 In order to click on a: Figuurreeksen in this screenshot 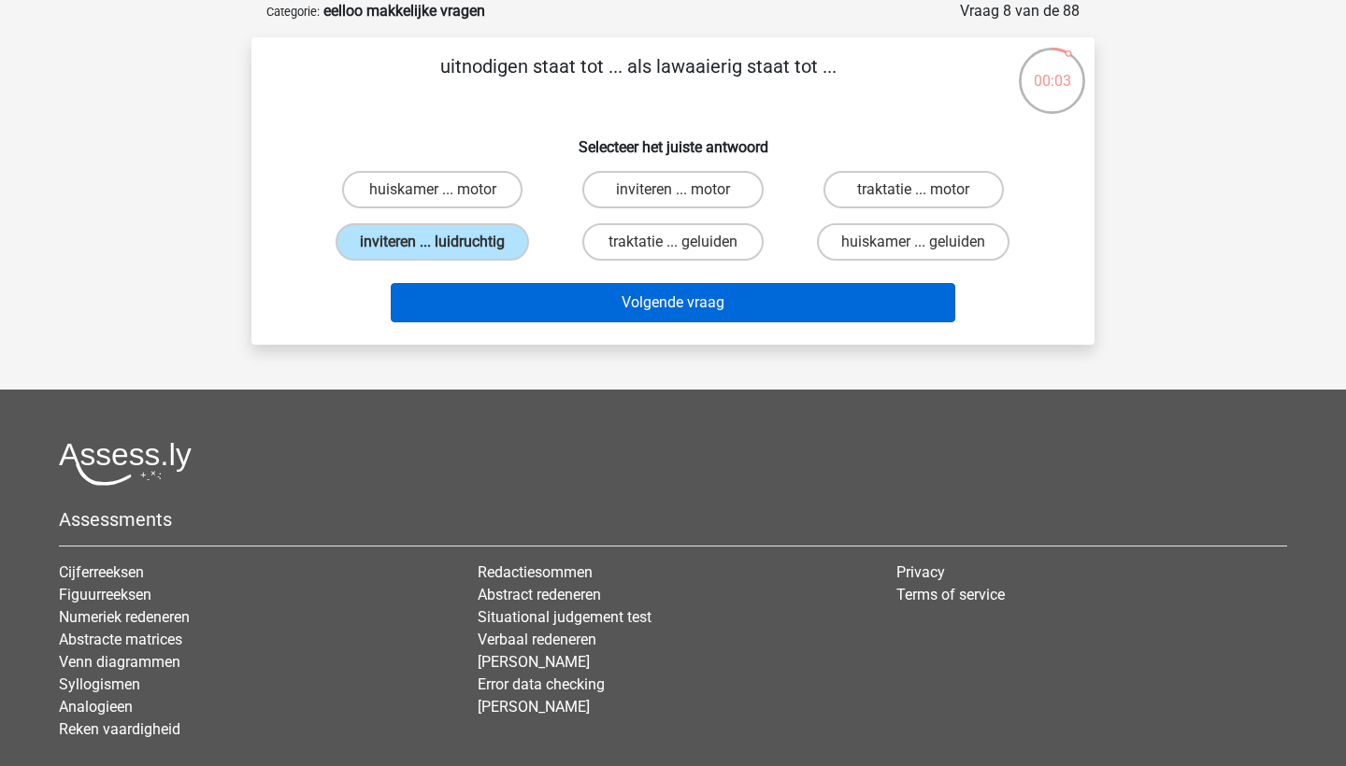, I will do `click(105, 594)`.